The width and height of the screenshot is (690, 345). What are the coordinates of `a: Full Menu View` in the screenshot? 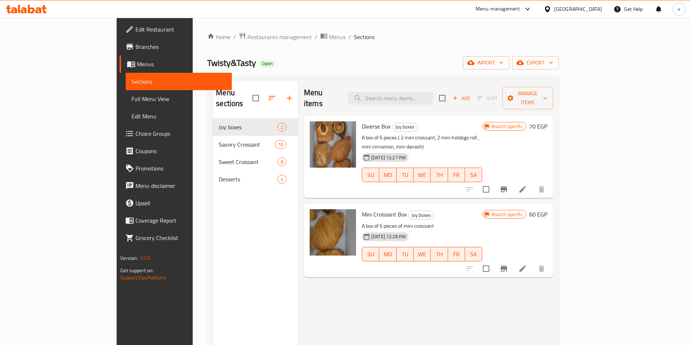 It's located at (178, 99).